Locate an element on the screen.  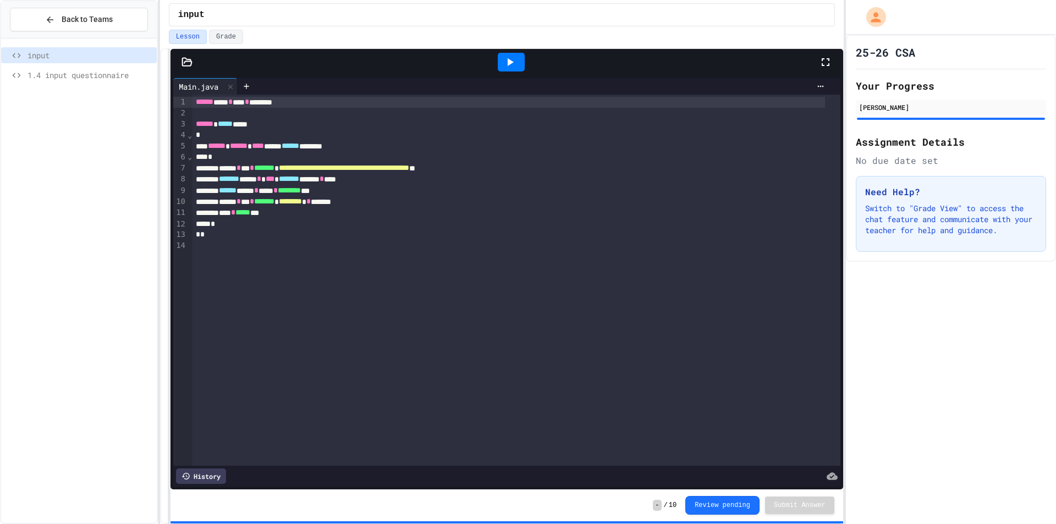
div: History is located at coordinates (201, 476).